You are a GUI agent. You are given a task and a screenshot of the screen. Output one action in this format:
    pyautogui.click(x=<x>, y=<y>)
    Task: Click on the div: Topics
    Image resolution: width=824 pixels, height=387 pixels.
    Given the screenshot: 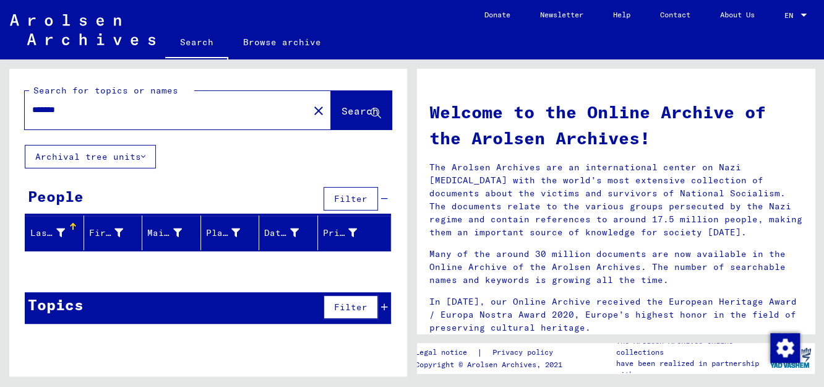 What is the action you would take?
    pyautogui.click(x=56, y=304)
    